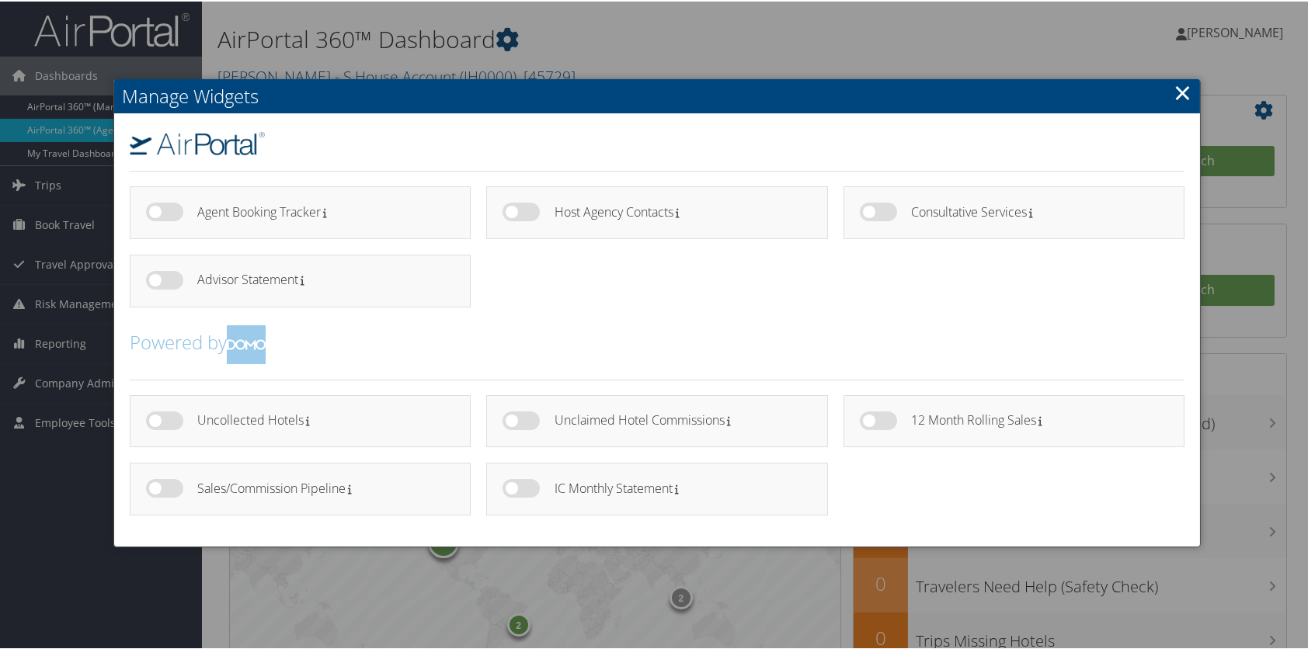 The width and height of the screenshot is (1308, 649). I want to click on h4: Advisor Statement, so click(320, 278).